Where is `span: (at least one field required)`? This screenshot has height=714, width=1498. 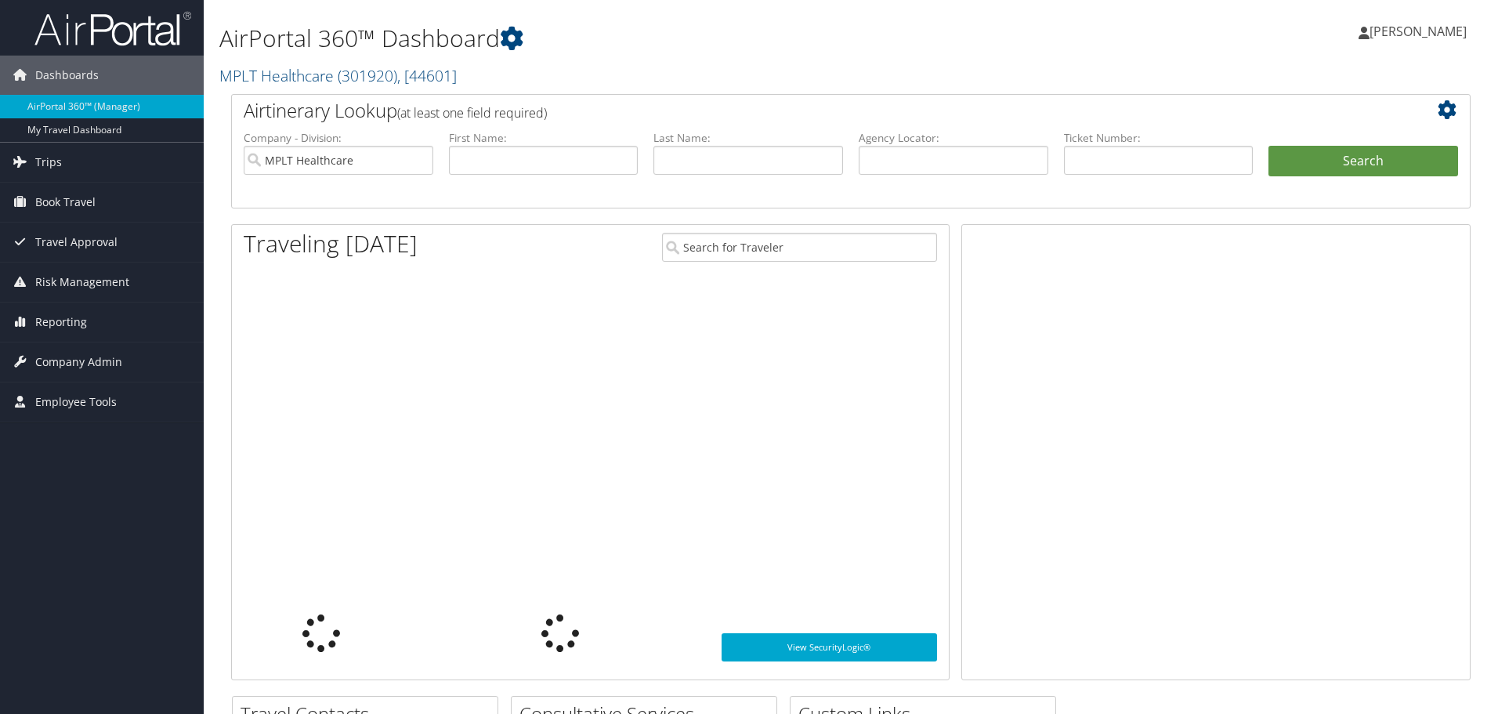
span: (at least one field required) is located at coordinates (472, 113).